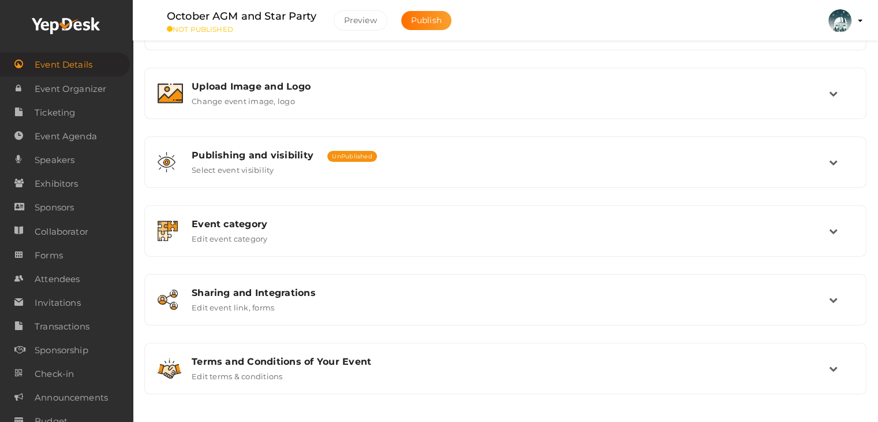  Describe the element at coordinates (237, 374) in the screenshot. I see `label: Edit terms & conditions` at that location.